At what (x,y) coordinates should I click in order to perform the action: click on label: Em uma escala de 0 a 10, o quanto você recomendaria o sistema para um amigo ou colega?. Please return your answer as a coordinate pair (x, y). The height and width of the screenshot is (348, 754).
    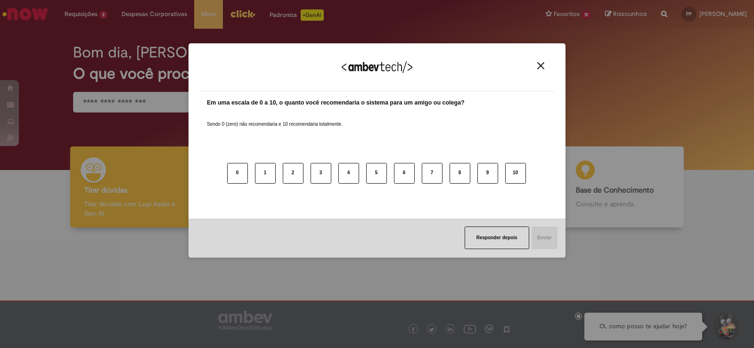
    Looking at the image, I should click on (335, 103).